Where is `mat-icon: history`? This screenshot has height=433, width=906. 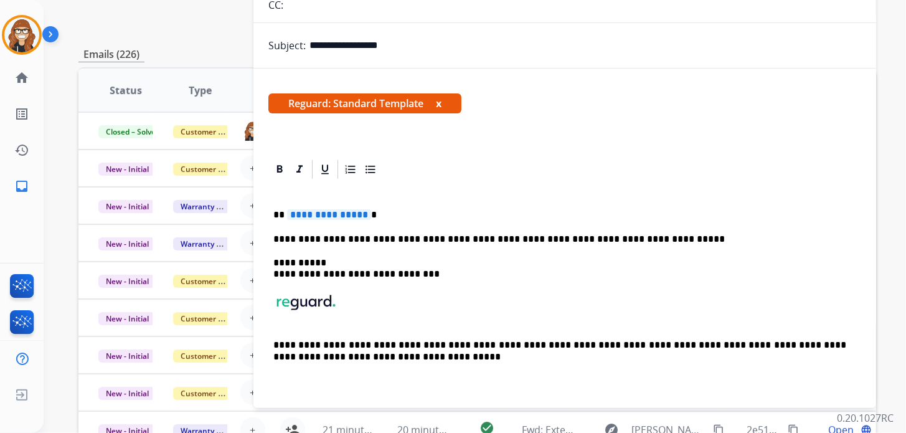 mat-icon: history is located at coordinates (22, 150).